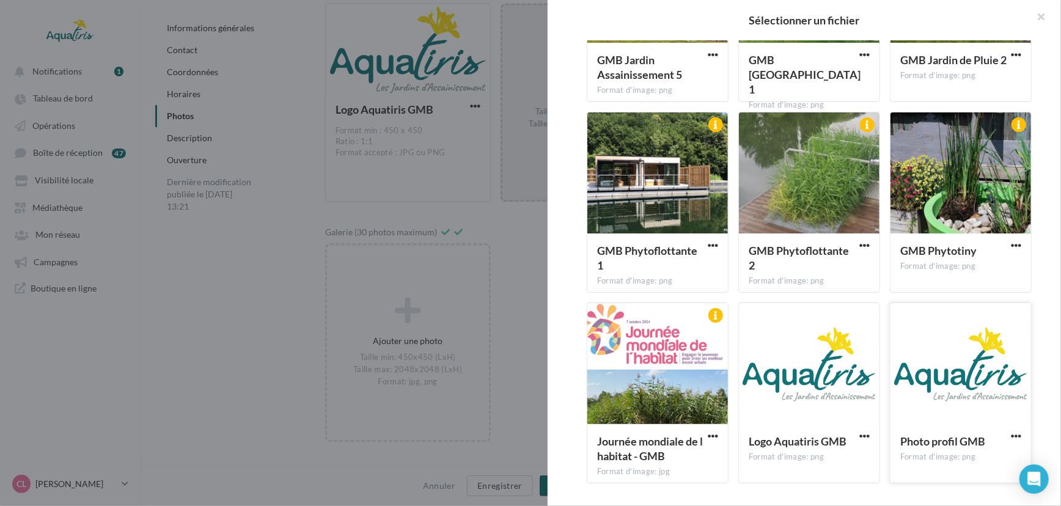 This screenshot has height=506, width=1061. What do you see at coordinates (942, 441) in the screenshot?
I see `span: Photo profil GMB` at bounding box center [942, 441].